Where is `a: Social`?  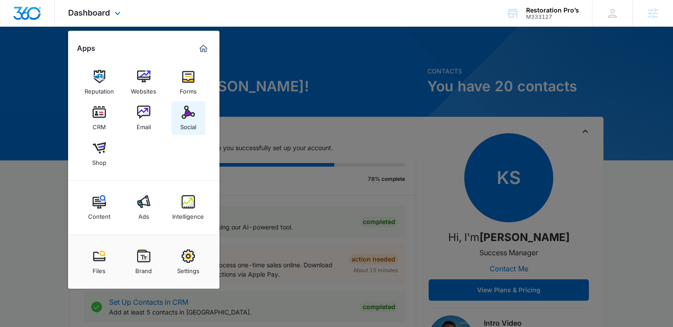
a: Social is located at coordinates (188, 118).